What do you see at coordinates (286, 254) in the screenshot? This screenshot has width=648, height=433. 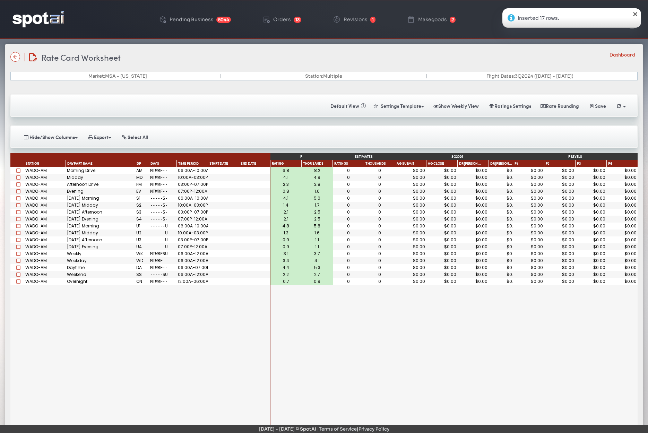 I see `div: 3.1` at bounding box center [286, 254].